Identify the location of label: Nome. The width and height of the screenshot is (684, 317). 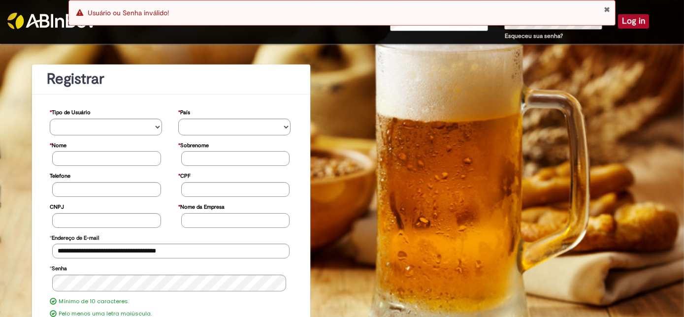
(58, 144).